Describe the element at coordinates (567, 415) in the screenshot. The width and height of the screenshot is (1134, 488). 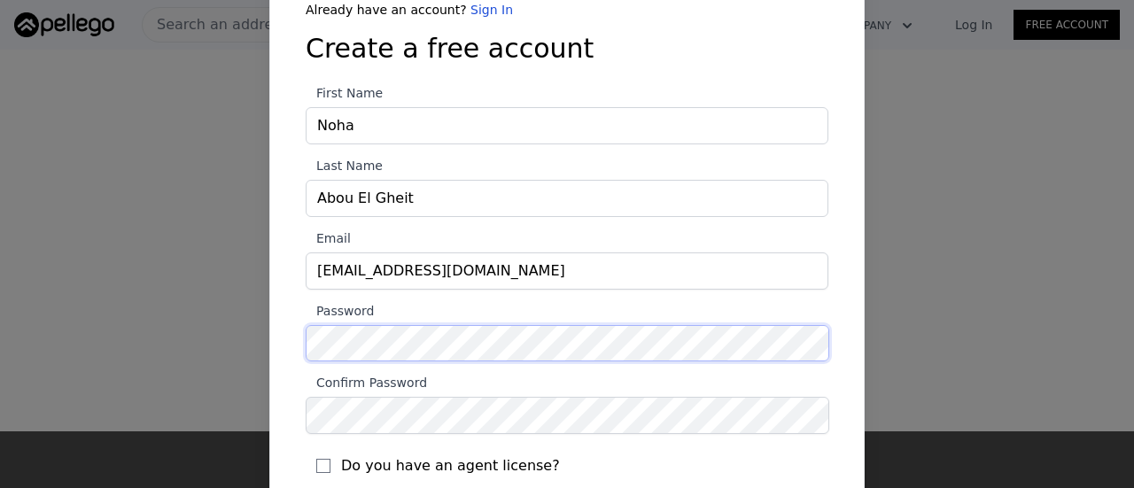
I see `input: Confirm Password` at that location.